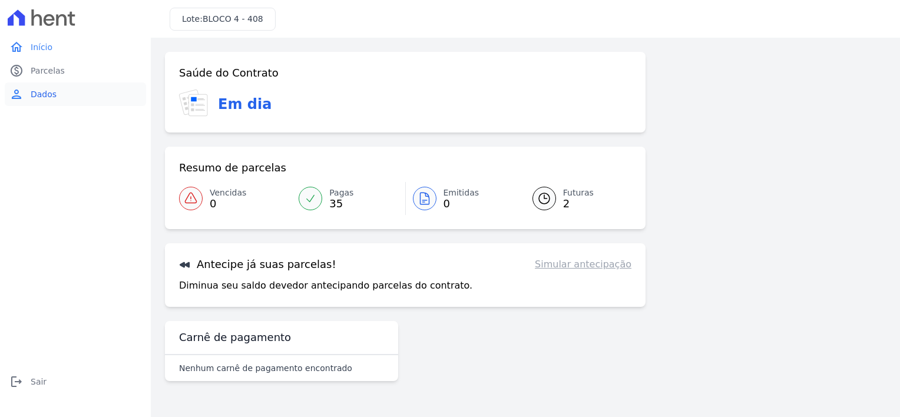 The height and width of the screenshot is (417, 900). What do you see at coordinates (75, 382) in the screenshot?
I see `a: logoutSair` at bounding box center [75, 382].